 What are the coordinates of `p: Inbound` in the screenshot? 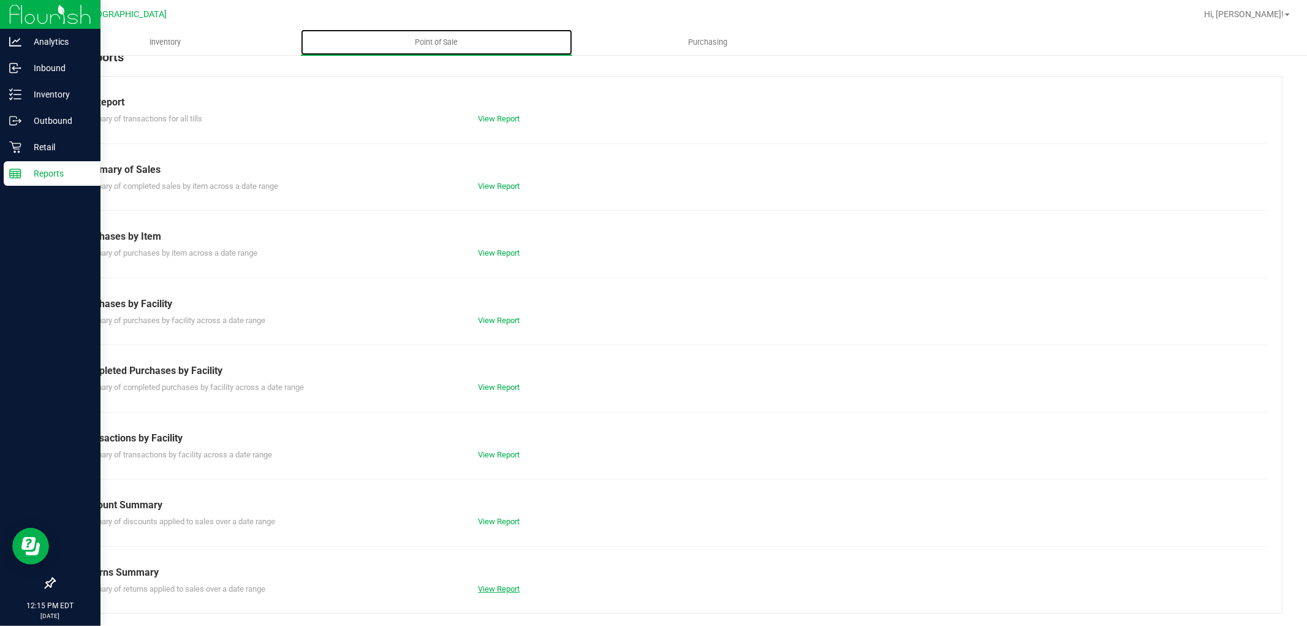 It's located at (58, 68).